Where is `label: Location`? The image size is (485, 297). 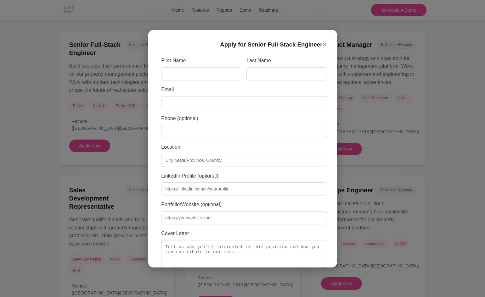 label: Location is located at coordinates (244, 147).